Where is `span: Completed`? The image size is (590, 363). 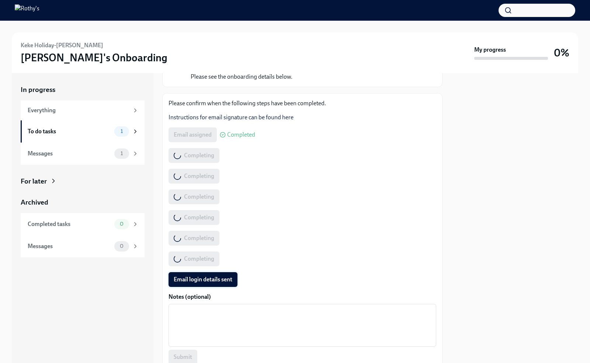
span: Completed is located at coordinates (241, 135).